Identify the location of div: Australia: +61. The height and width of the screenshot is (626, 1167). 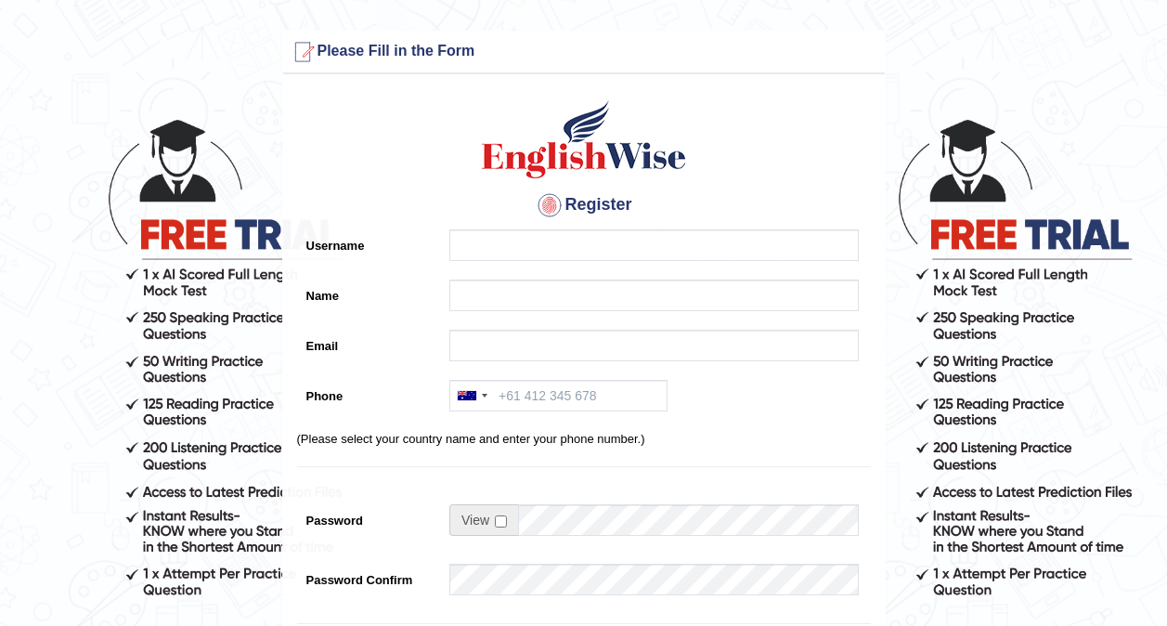
(472, 396).